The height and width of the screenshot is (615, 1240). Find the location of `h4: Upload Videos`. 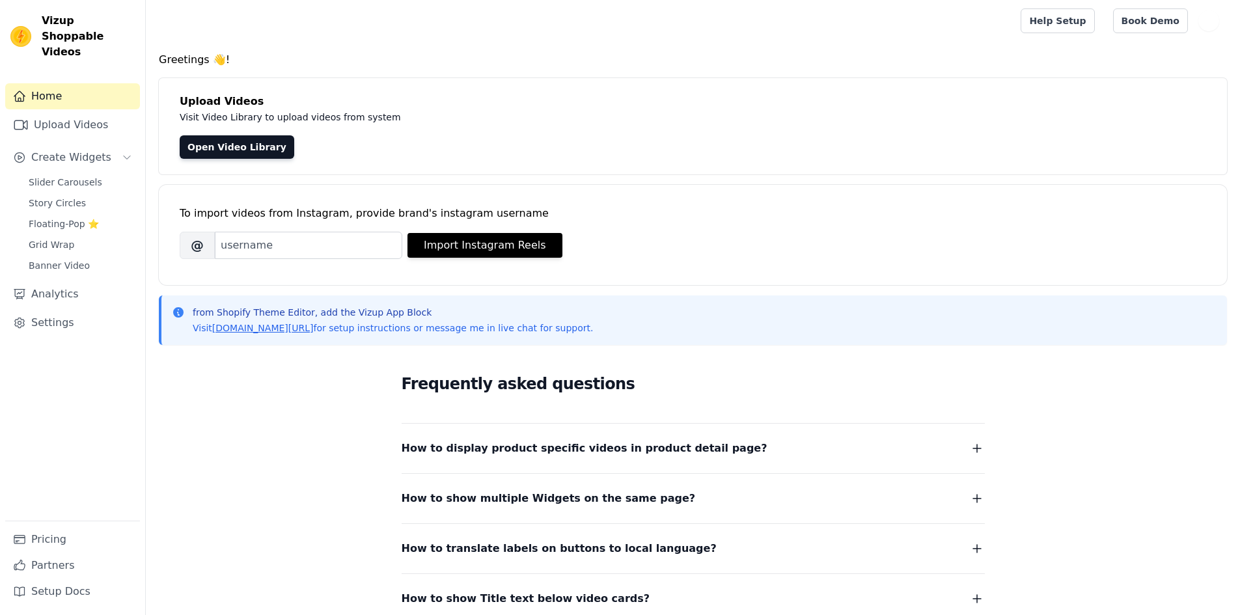

h4: Upload Videos is located at coordinates (693, 102).